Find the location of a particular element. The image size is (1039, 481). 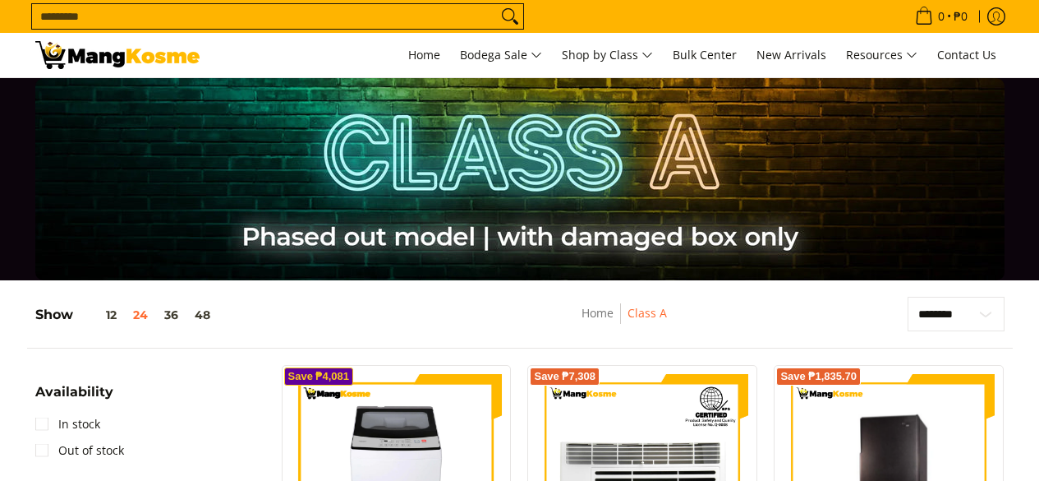

a: Resources is located at coordinates (881, 55).